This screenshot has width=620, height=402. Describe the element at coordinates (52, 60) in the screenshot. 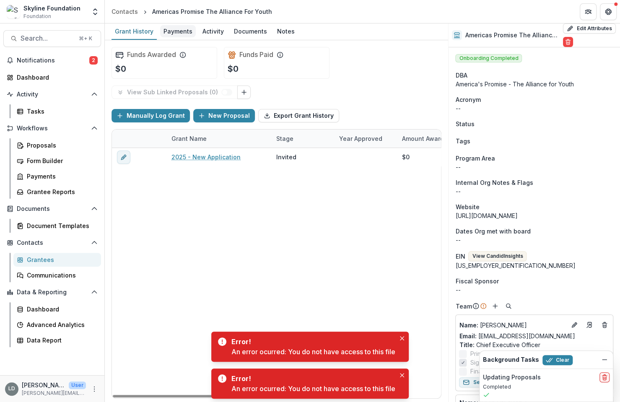

I see `button: Notifications2` at that location.